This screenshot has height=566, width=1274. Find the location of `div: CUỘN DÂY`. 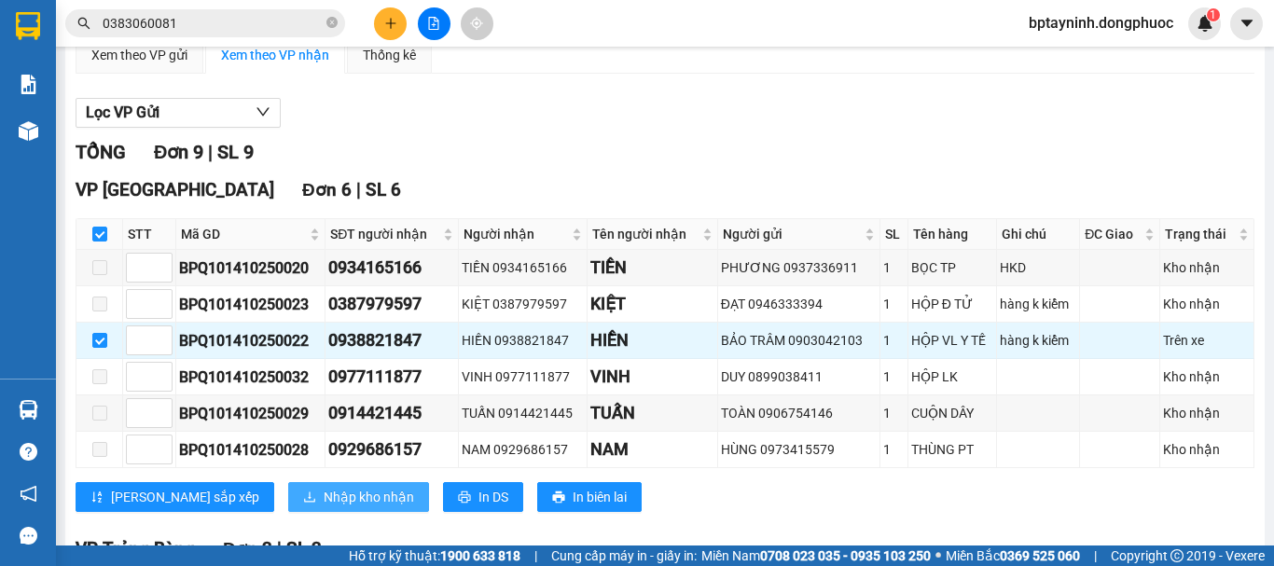

div: CUỘN DÂY is located at coordinates (952, 413).